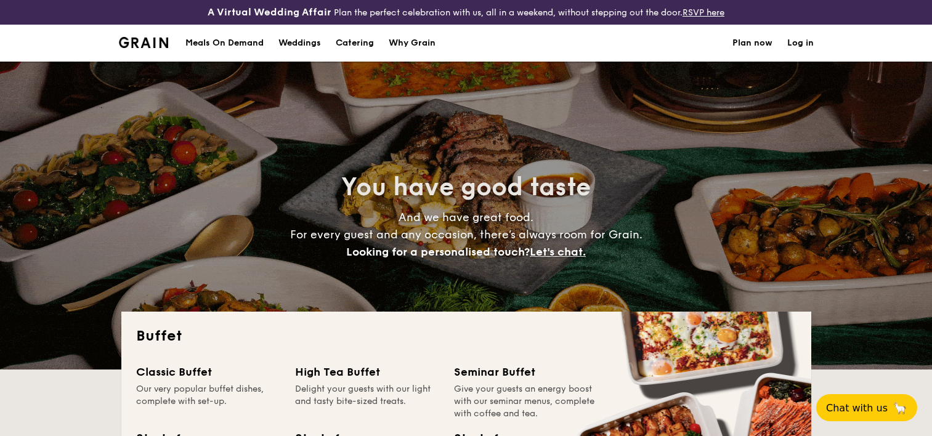 This screenshot has height=436, width=932. I want to click on a: Meals On Demand, so click(224, 43).